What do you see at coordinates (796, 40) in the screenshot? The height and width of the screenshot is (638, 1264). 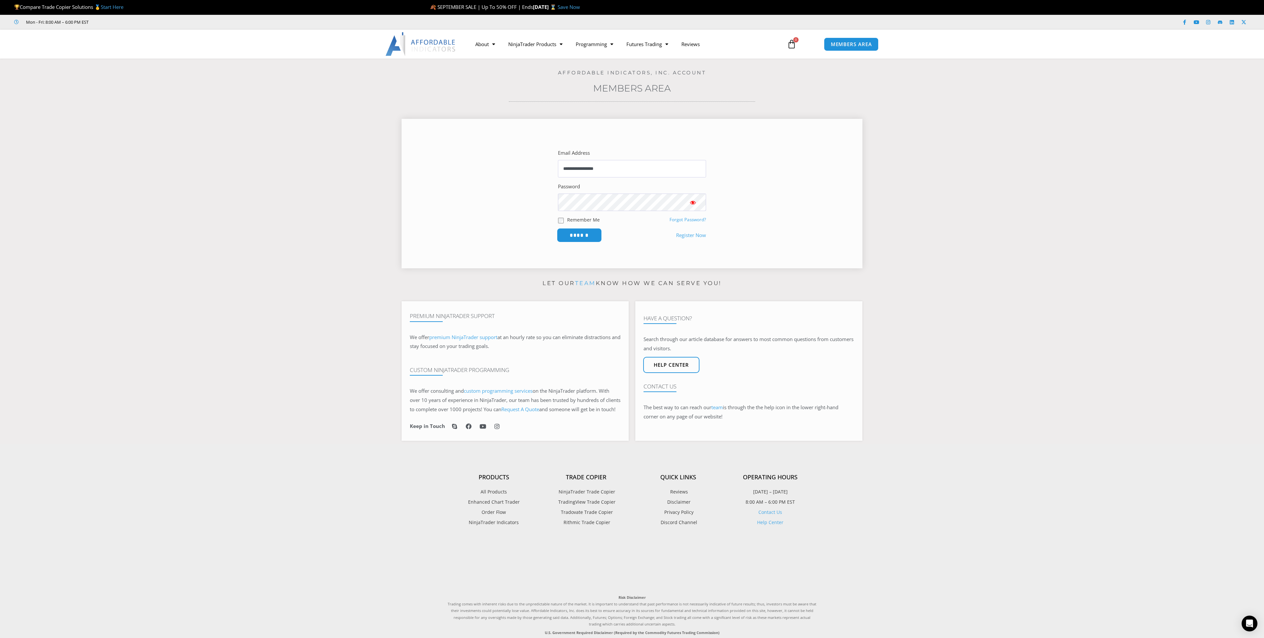 I see `span: 0` at bounding box center [796, 40].